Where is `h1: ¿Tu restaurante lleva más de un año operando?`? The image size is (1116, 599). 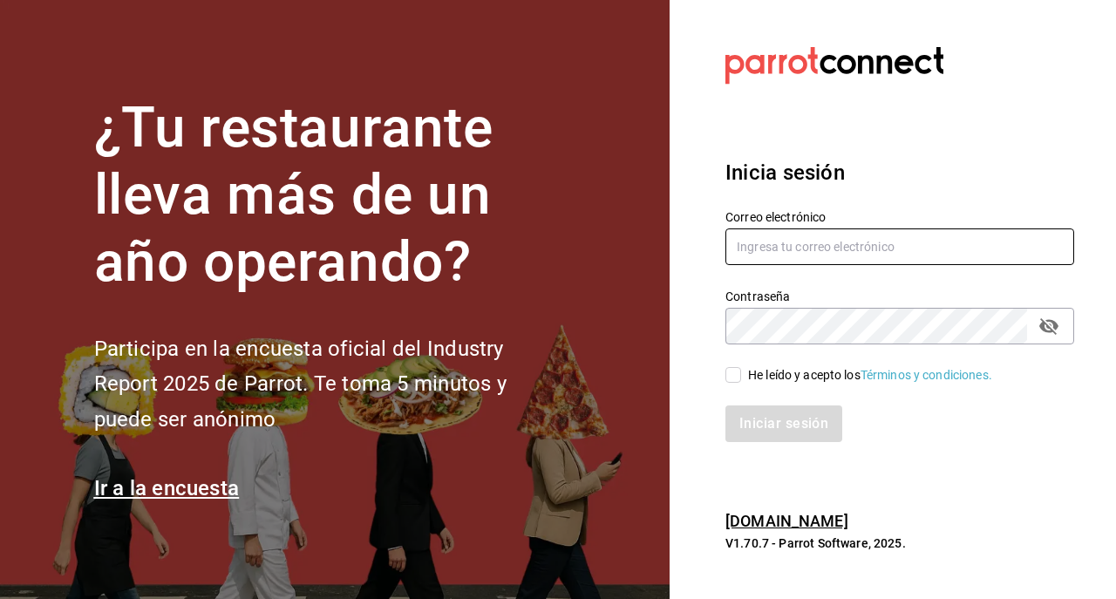 h1: ¿Tu restaurante lleva más de un año operando? is located at coordinates (330, 195).